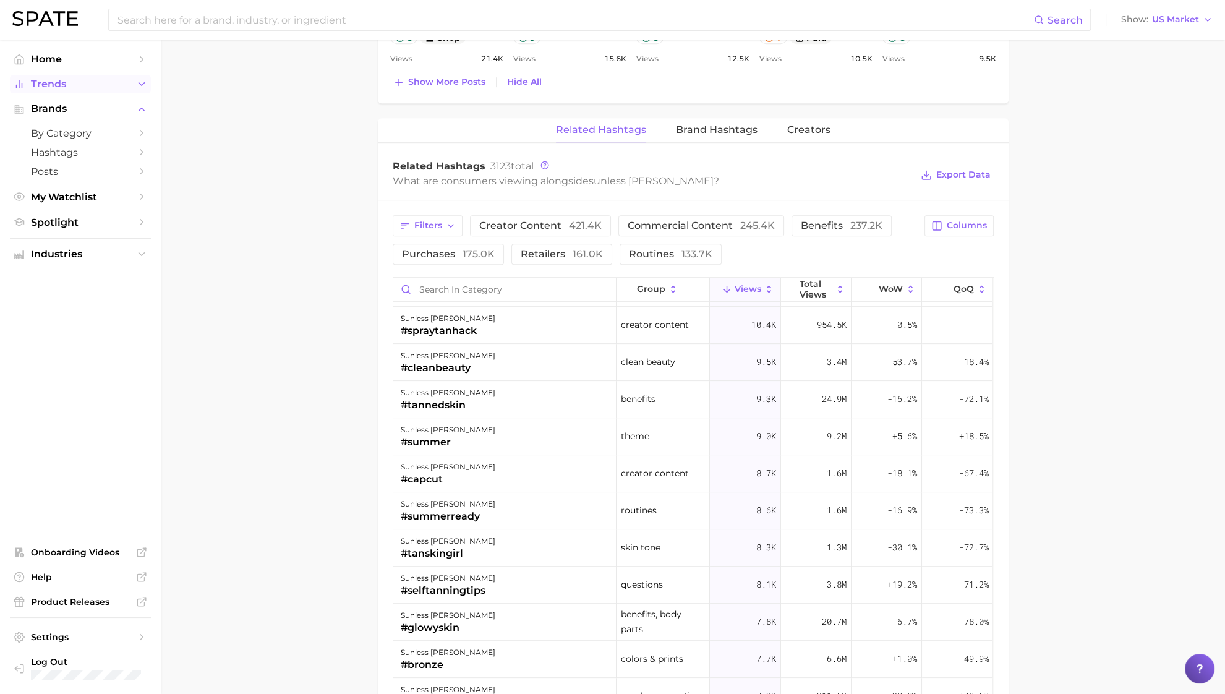 This screenshot has width=1225, height=694. What do you see at coordinates (973, 547) in the screenshot?
I see `span: -72.7%` at bounding box center [973, 547].